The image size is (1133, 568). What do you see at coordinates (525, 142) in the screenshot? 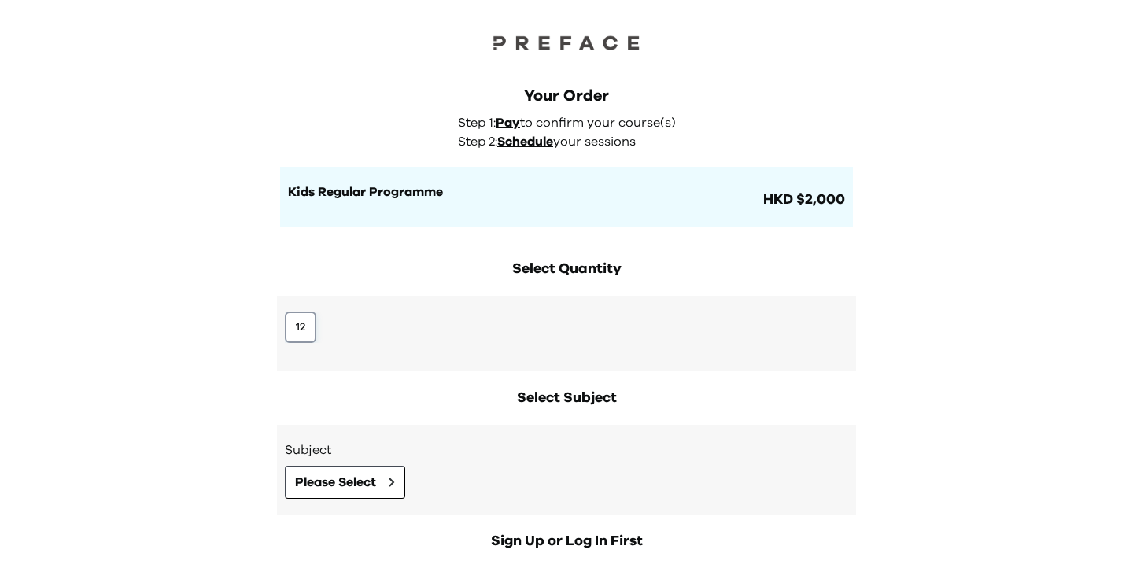
I see `span: Schedule` at bounding box center [525, 142].